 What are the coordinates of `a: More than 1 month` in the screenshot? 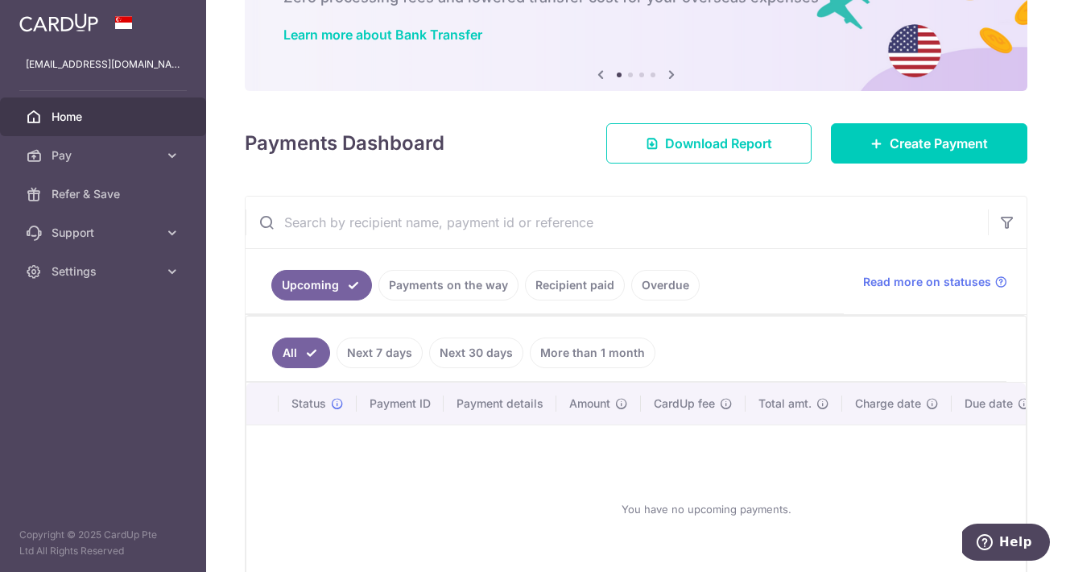 It's located at (592, 353).